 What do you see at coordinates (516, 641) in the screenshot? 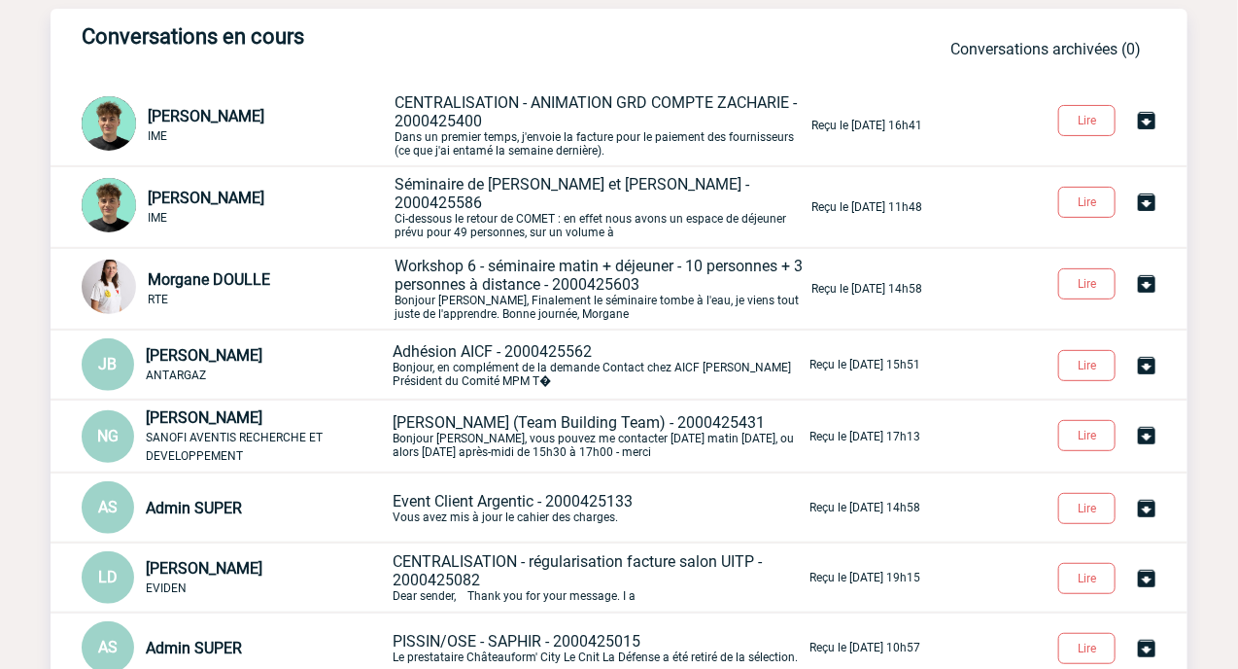
I see `span: PISSIN/OSE - SAPHIR - 2000425015` at bounding box center [516, 641].